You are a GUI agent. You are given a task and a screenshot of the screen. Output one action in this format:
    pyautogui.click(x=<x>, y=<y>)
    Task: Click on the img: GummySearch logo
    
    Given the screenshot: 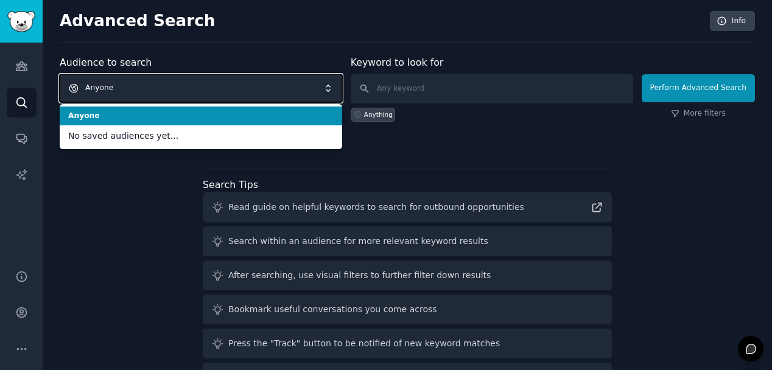 What is the action you would take?
    pyautogui.click(x=21, y=21)
    